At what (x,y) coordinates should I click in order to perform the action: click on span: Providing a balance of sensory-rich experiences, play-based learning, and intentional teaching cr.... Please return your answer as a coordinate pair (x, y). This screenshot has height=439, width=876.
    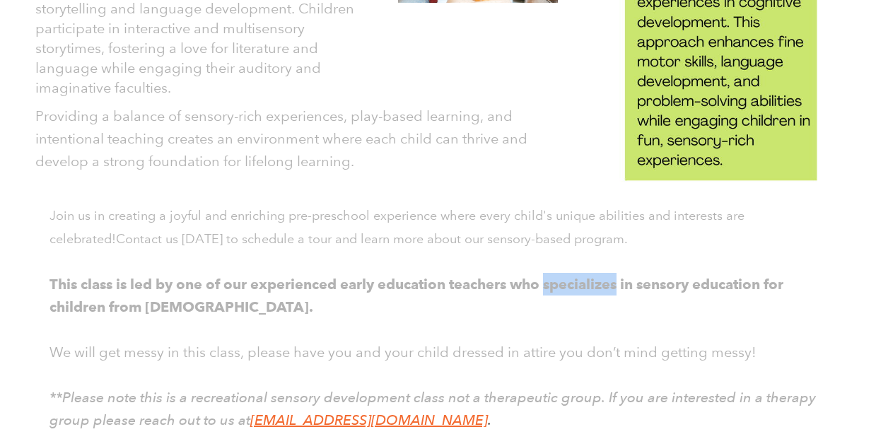
    Looking at the image, I should click on (281, 139).